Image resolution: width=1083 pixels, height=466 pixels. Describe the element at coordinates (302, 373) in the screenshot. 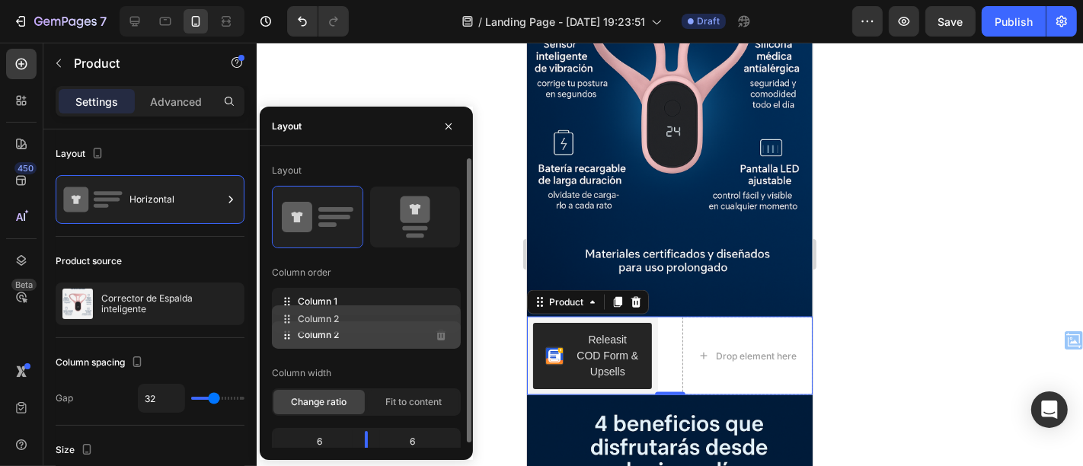

I see `div: Column width` at that location.